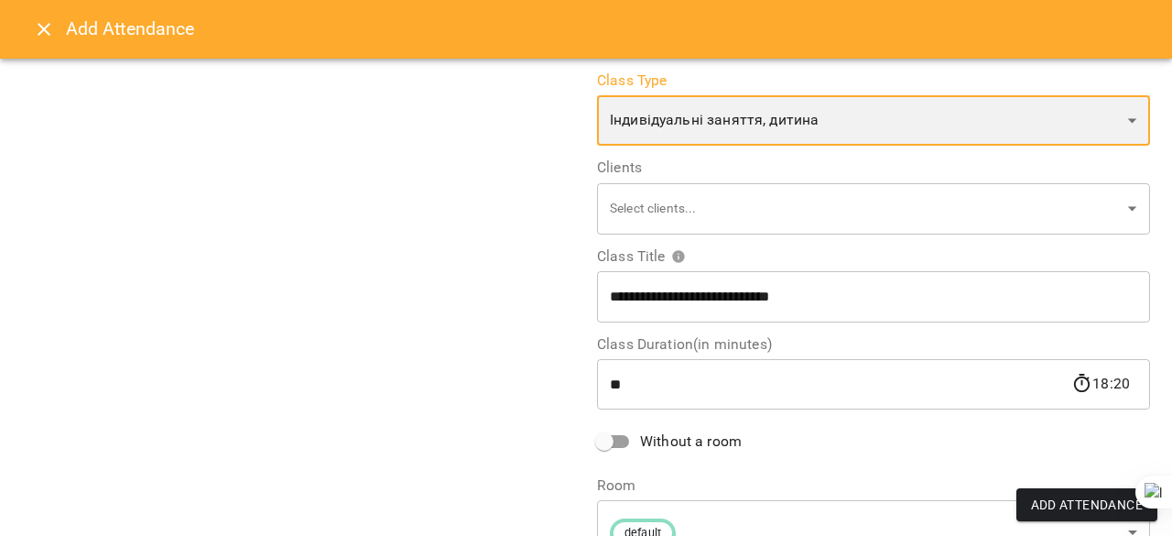 This screenshot has width=1172, height=536. What do you see at coordinates (690, 441) in the screenshot?
I see `span: Without a room` at bounding box center [690, 441].